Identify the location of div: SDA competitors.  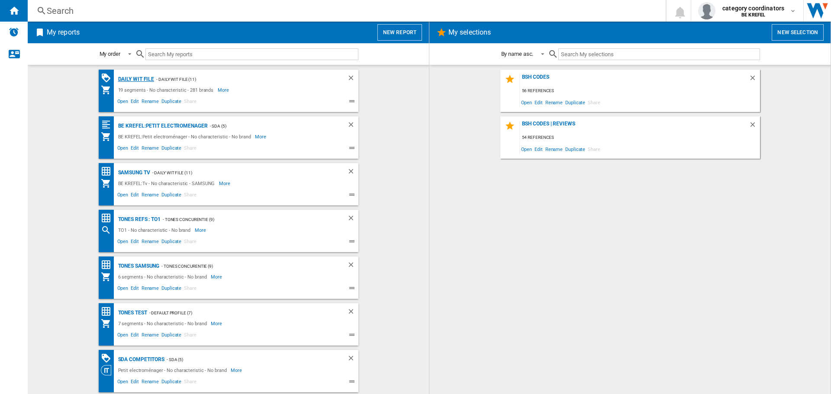
(140, 360).